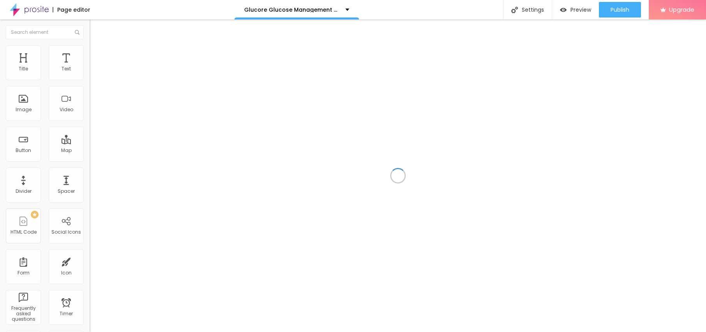 The image size is (706, 332). I want to click on button: Preview, so click(575, 10).